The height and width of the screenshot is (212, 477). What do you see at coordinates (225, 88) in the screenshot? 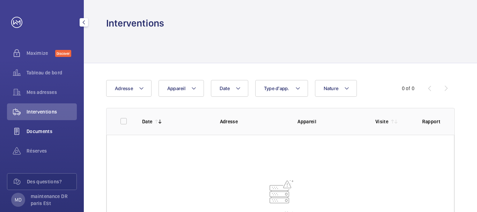
I see `span: Date` at bounding box center [225, 88].